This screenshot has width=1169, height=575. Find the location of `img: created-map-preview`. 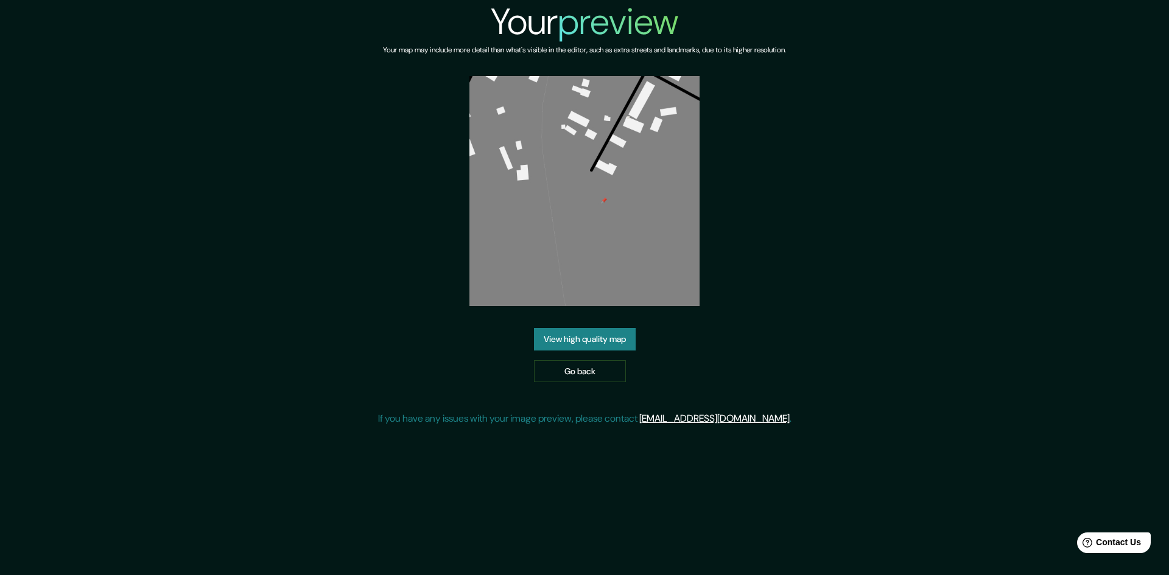

img: created-map-preview is located at coordinates (585, 191).